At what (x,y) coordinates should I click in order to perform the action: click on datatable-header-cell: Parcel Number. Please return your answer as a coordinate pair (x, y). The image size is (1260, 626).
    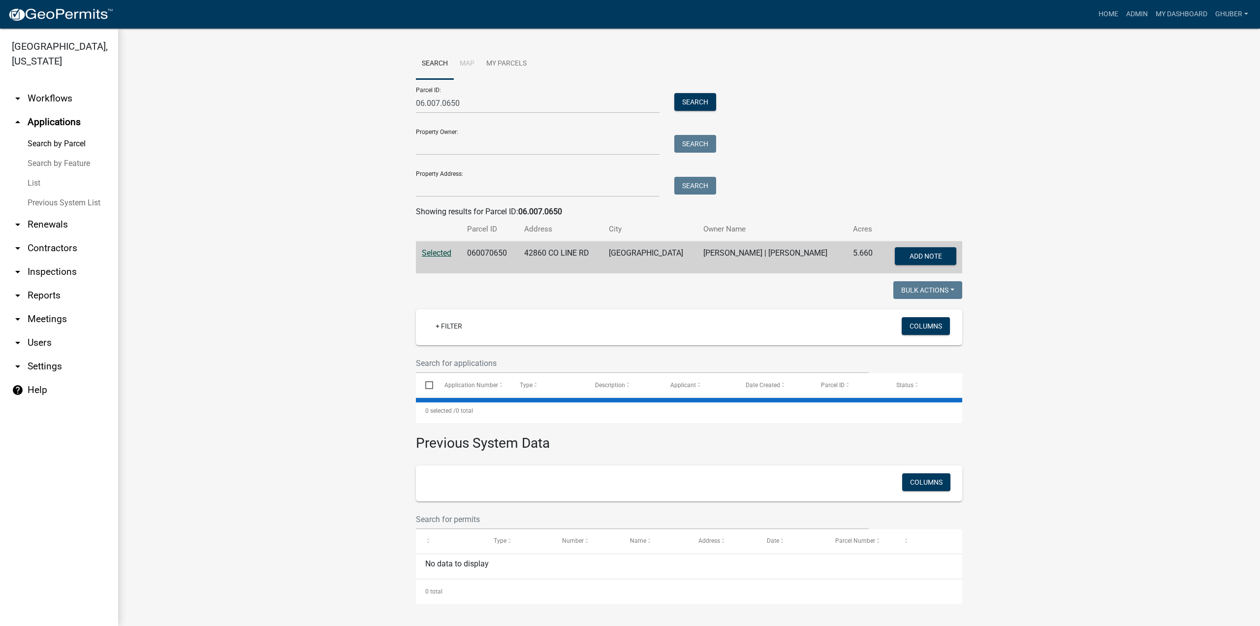
    Looking at the image, I should click on (860, 541).